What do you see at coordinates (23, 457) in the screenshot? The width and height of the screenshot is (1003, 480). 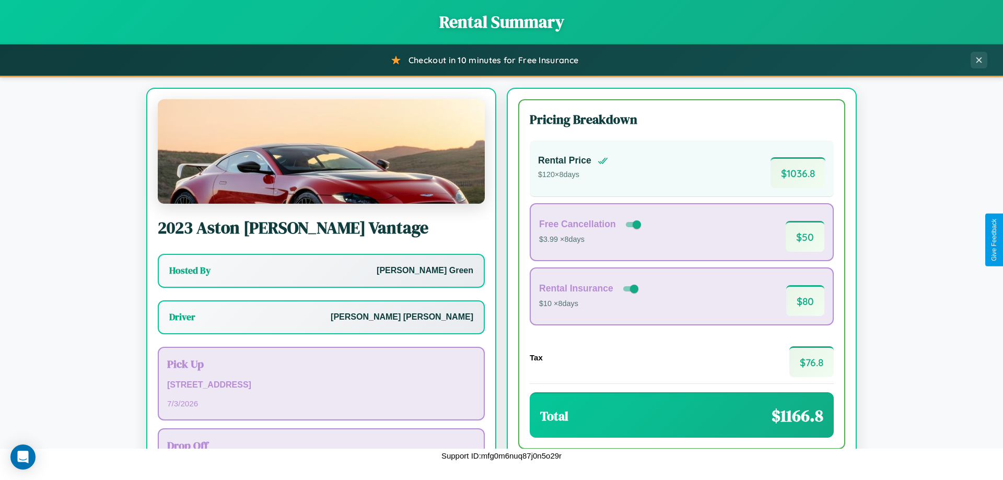 I see `div: Open Intercom Messenger` at bounding box center [23, 457].